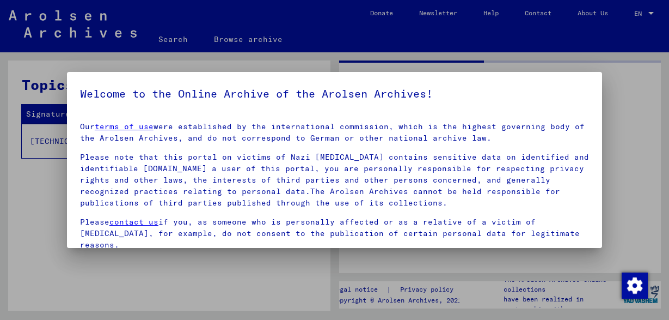 The width and height of the screenshot is (669, 320). I want to click on a: contact us, so click(134, 222).